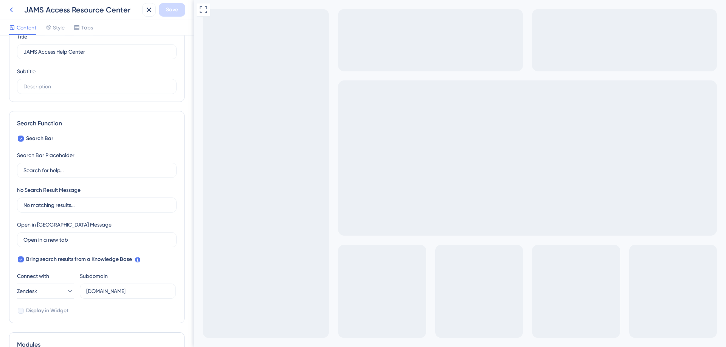 The image size is (726, 347). Describe the element at coordinates (22, 37) in the screenshot. I see `div: Title` at that location.